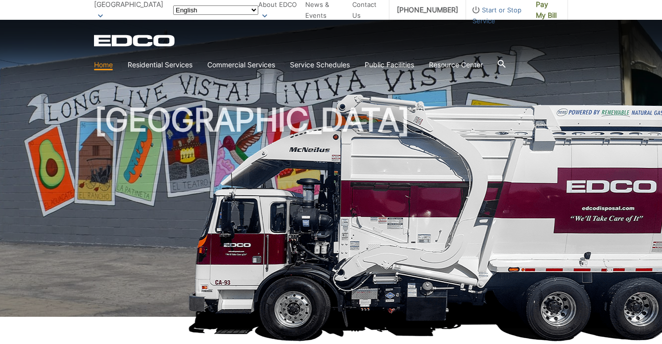 The image size is (662, 344). I want to click on a: Residential Services, so click(160, 65).